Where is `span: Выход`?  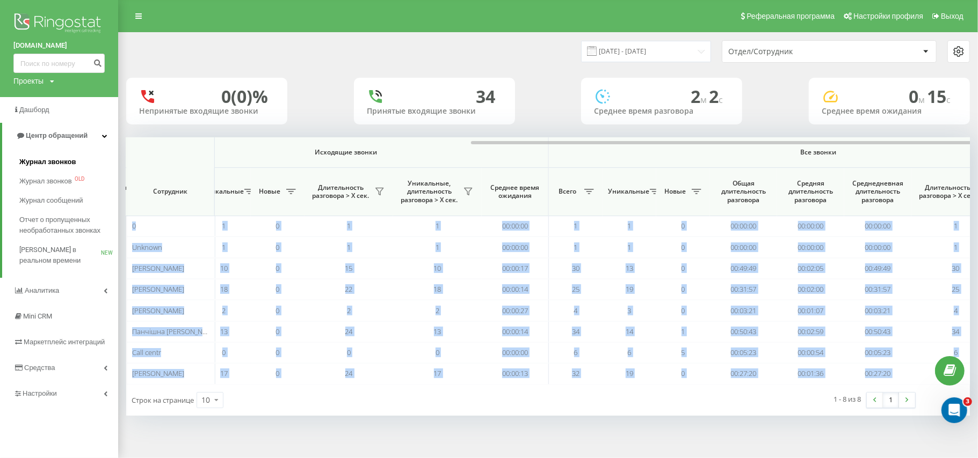
span: Выход is located at coordinates (952, 16).